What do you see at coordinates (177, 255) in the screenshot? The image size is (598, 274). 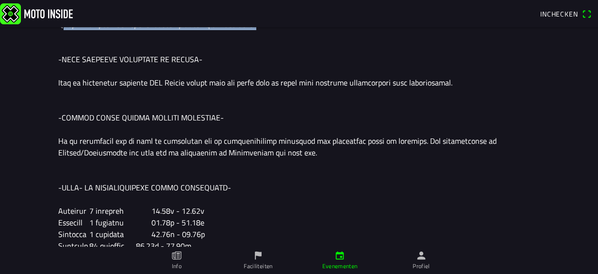 I see `ion-icon: paper` at bounding box center [177, 255].